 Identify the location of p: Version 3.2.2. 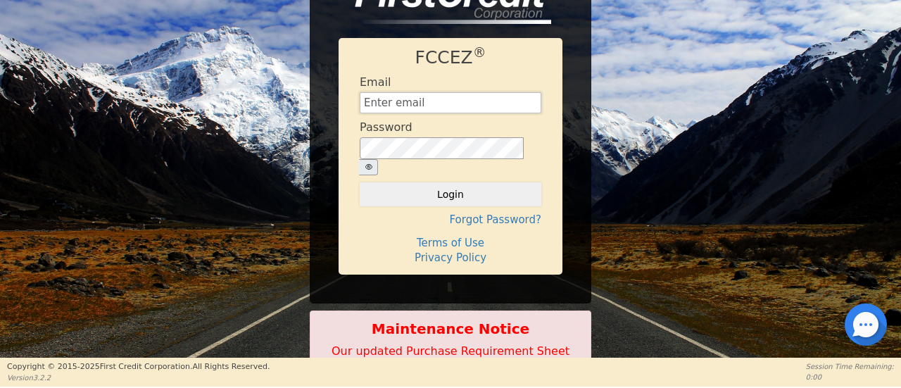
(138, 377).